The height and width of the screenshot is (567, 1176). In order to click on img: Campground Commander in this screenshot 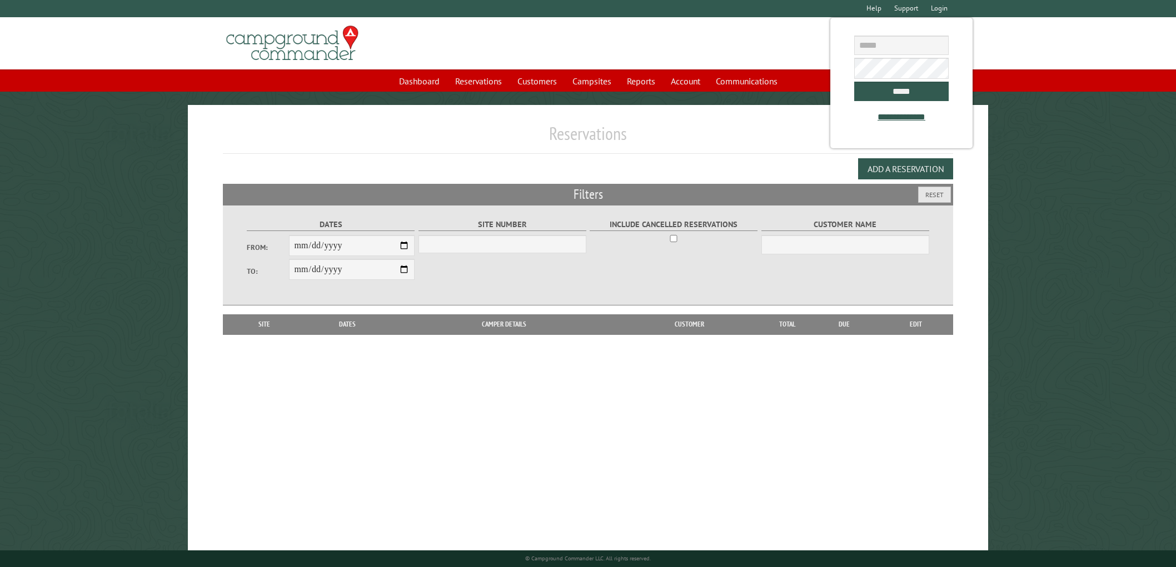, I will do `click(292, 43)`.